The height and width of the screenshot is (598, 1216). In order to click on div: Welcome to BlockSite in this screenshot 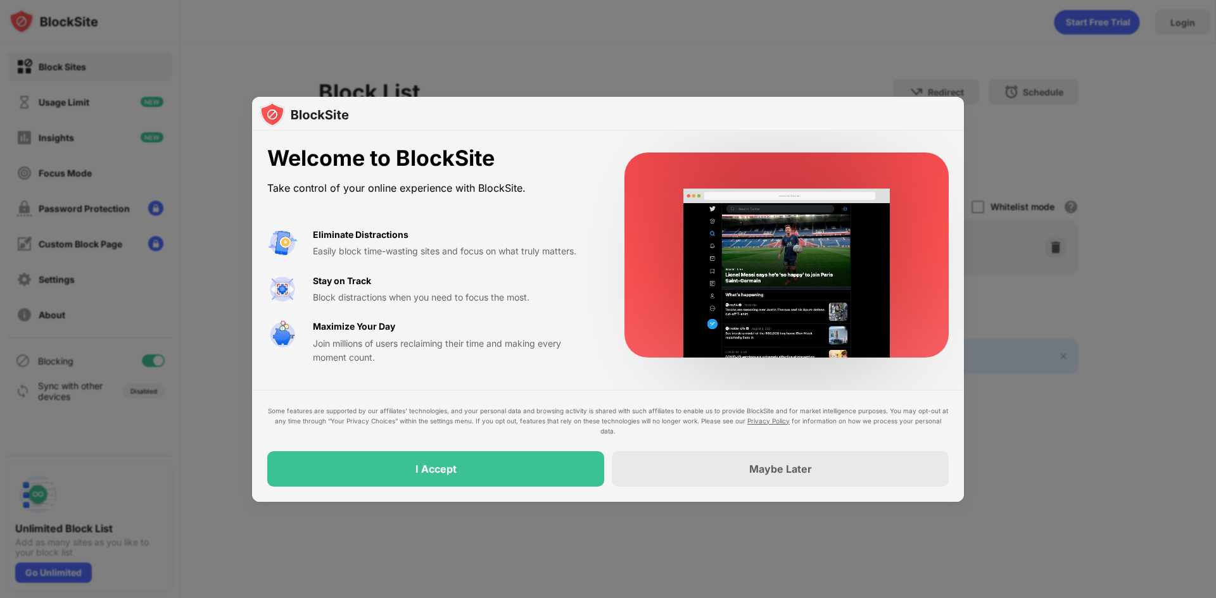, I will do `click(431, 158)`.